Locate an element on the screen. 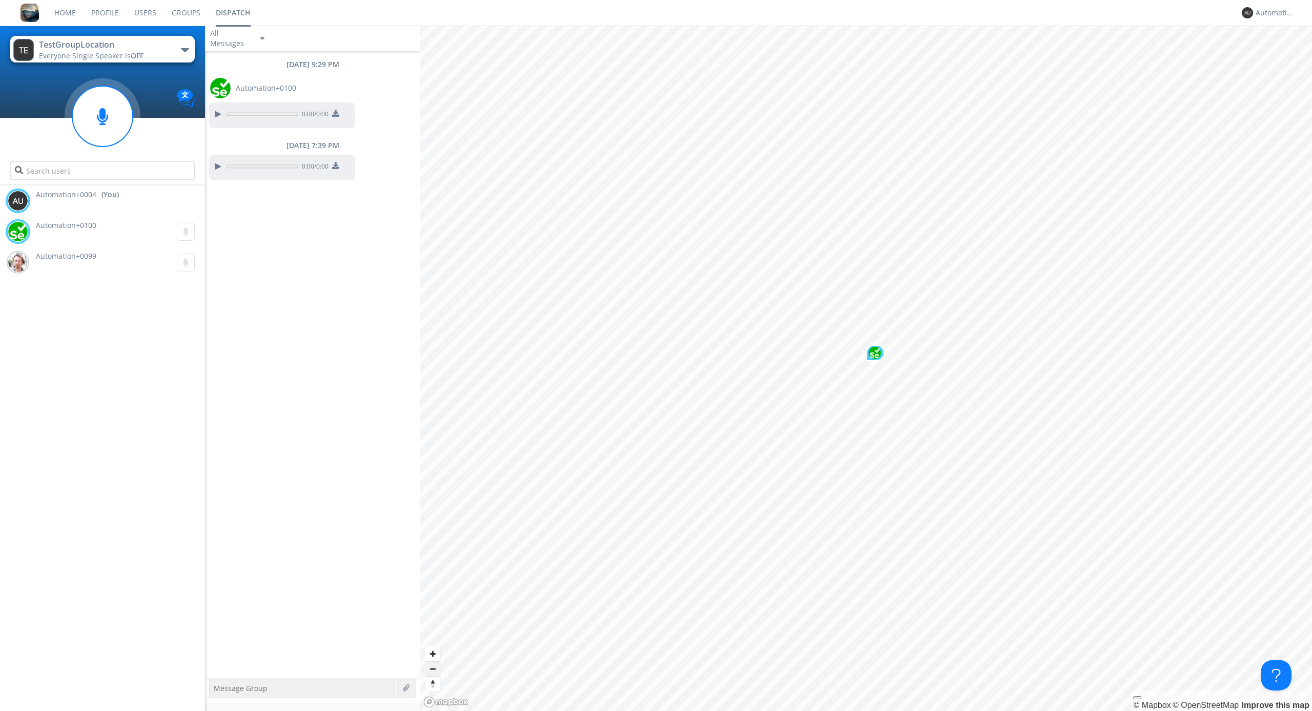 Image resolution: width=1312 pixels, height=711 pixels. div: All Messages is located at coordinates (231, 38).